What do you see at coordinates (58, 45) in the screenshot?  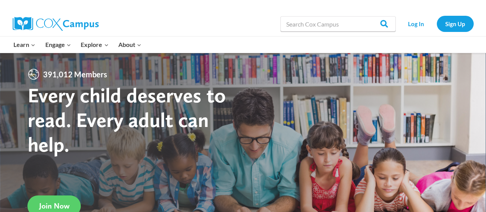 I see `span: Engage` at bounding box center [58, 45].